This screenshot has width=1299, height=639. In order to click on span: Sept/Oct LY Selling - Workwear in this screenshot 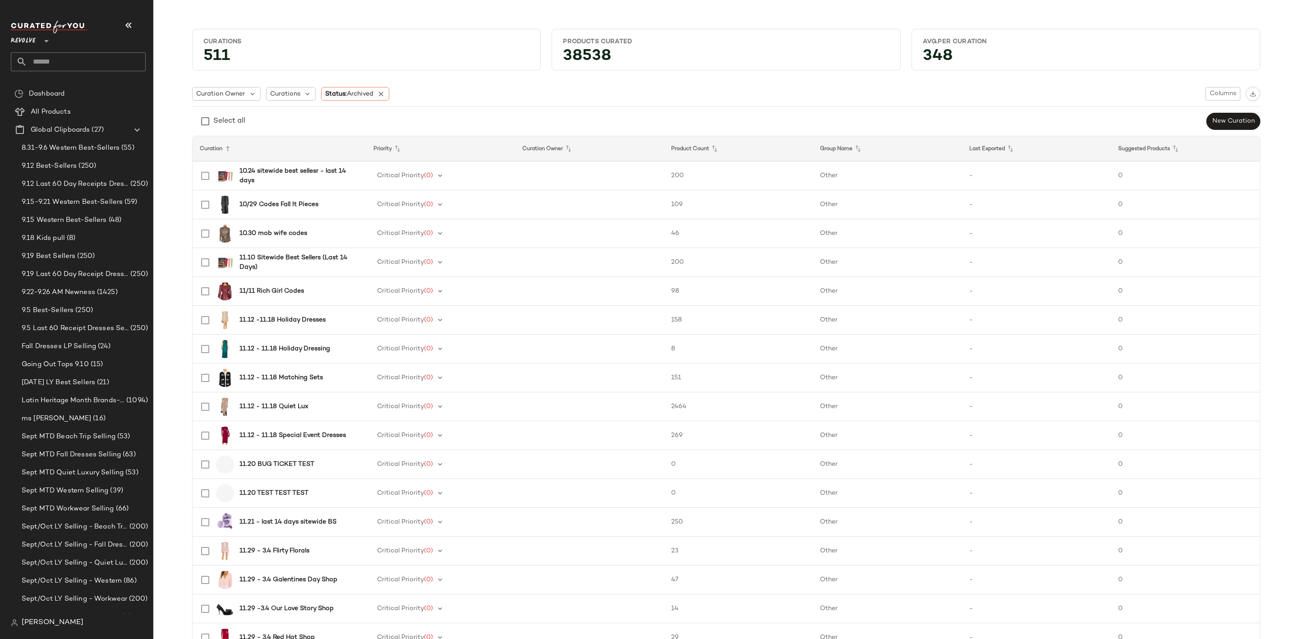, I will do `click(74, 599)`.